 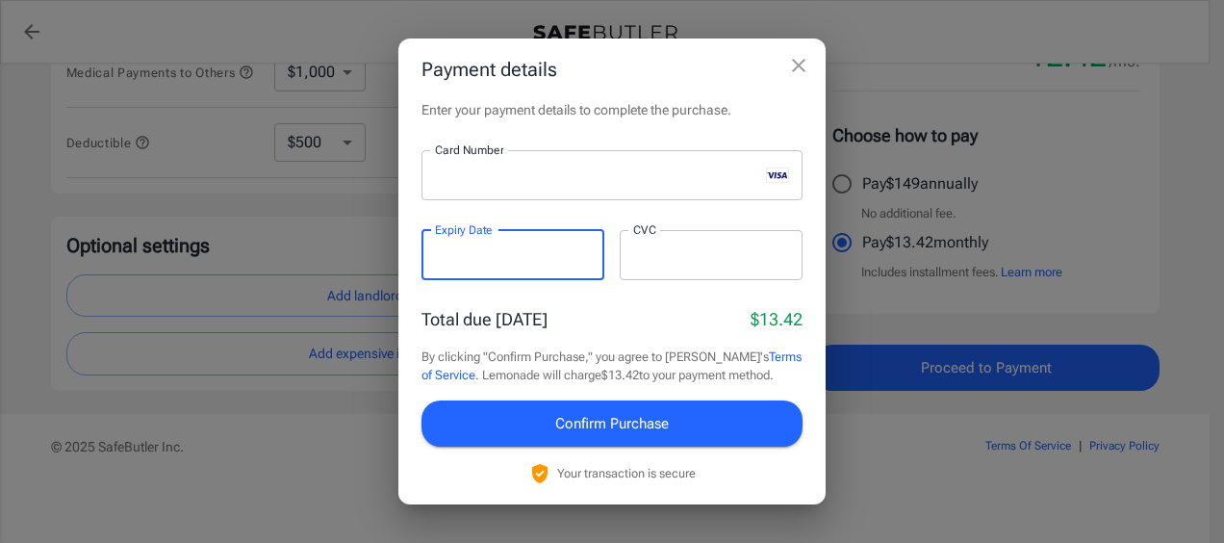 What do you see at coordinates (464, 229) in the screenshot?
I see `label: Expiry Date` at bounding box center [464, 229].